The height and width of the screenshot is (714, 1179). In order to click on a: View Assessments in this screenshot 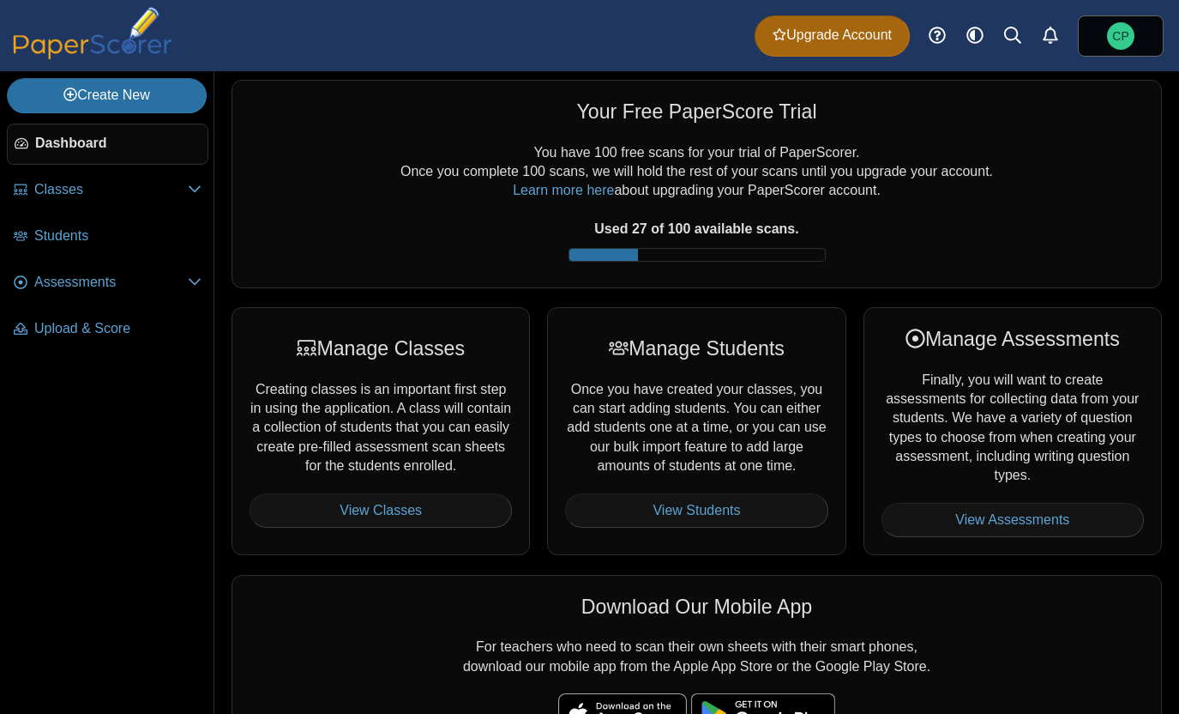, I will do `click(1013, 520)`.